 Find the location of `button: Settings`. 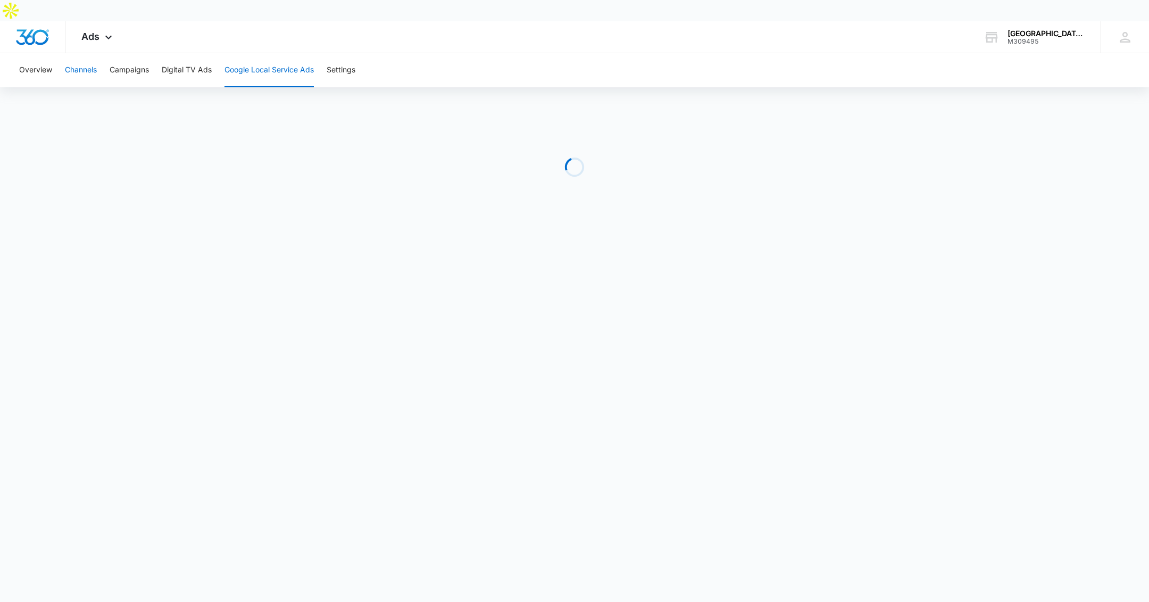

button: Settings is located at coordinates (341, 70).